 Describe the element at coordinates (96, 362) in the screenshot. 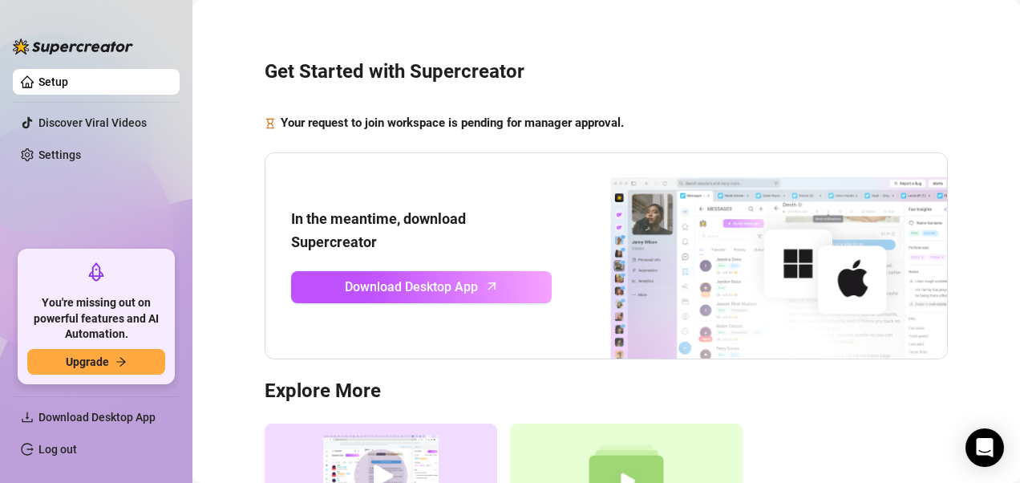

I see `button: Upgradearrow-right` at that location.